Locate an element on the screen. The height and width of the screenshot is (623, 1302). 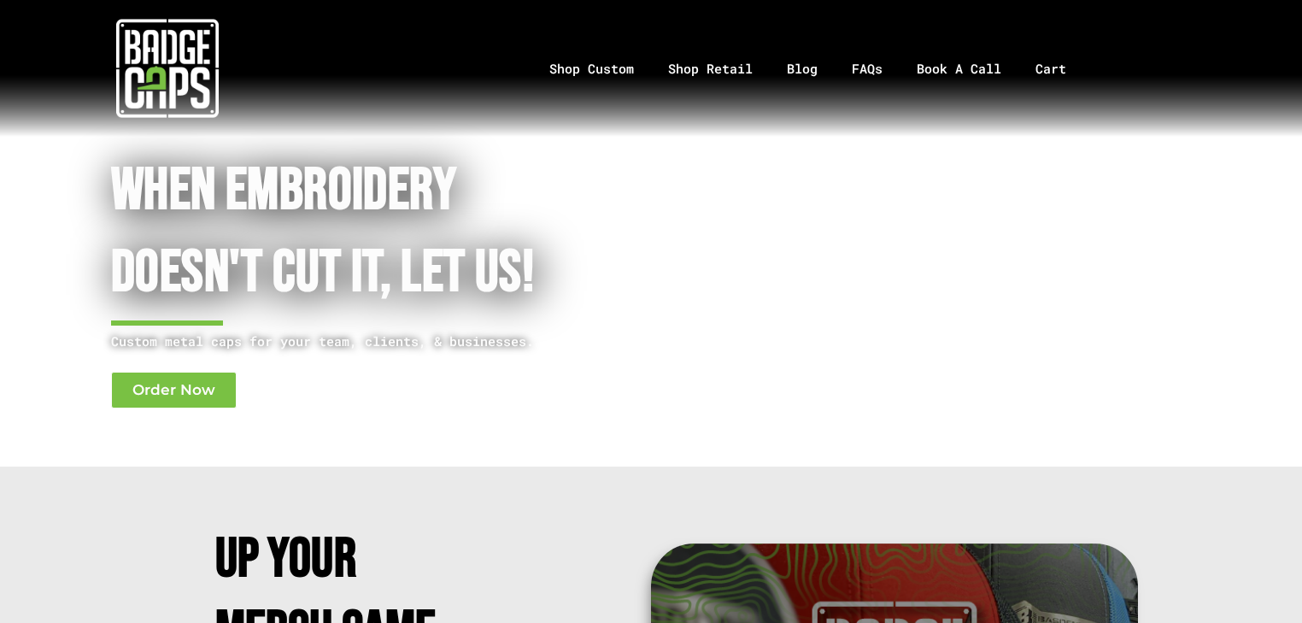
nav: Menu is located at coordinates (818, 68).